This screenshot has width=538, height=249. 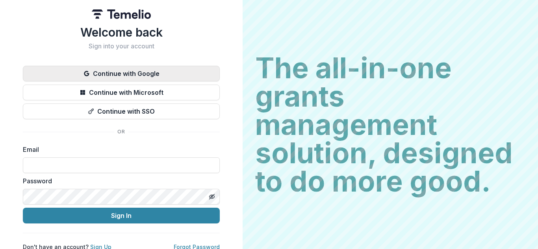 I want to click on button: Continue with Microsoft, so click(x=121, y=93).